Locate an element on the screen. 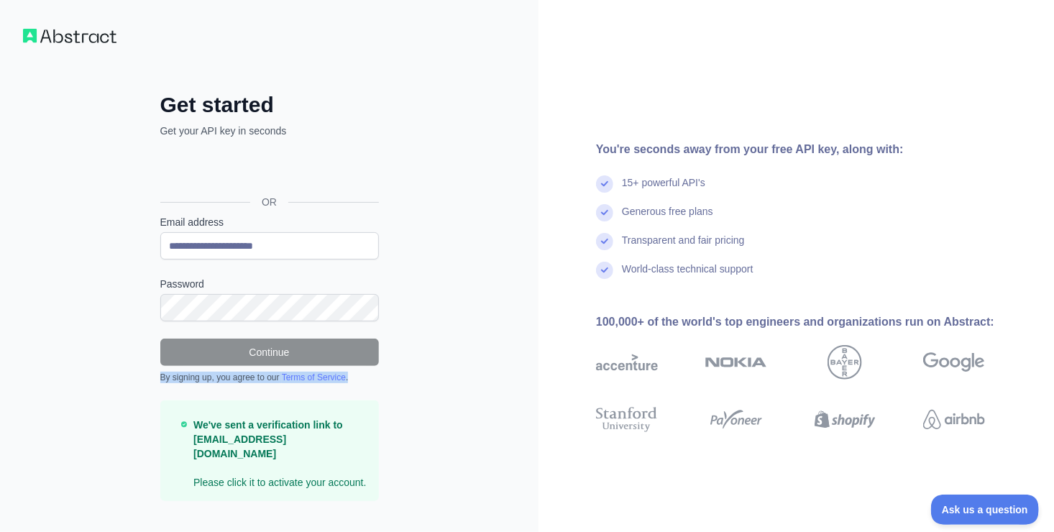 The height and width of the screenshot is (532, 1054). p: Please click it to activate your account. is located at coordinates (280, 454).